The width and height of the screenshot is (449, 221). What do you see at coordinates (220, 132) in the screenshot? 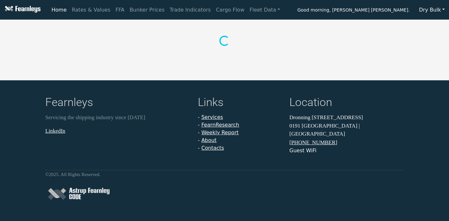
I see `a: Weekly Report` at bounding box center [220, 132].